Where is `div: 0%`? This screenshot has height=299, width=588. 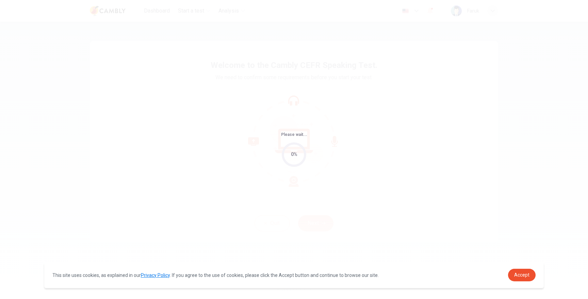
div: 0% is located at coordinates (294, 154).